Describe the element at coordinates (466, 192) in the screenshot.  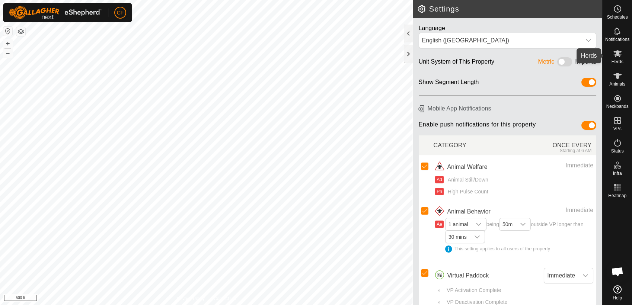
I see `span: High Pulse Count` at that location.